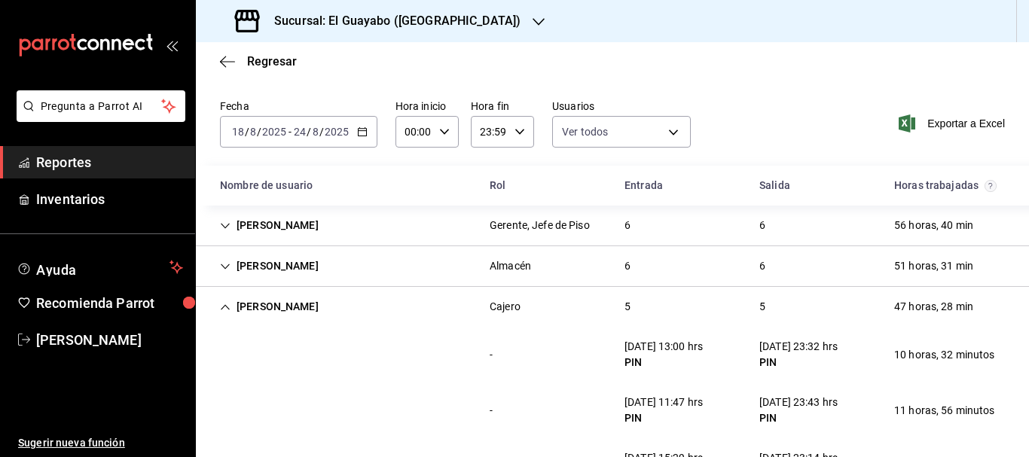  What do you see at coordinates (585, 132) in the screenshot?
I see `span: Ver todos` at bounding box center [585, 132].